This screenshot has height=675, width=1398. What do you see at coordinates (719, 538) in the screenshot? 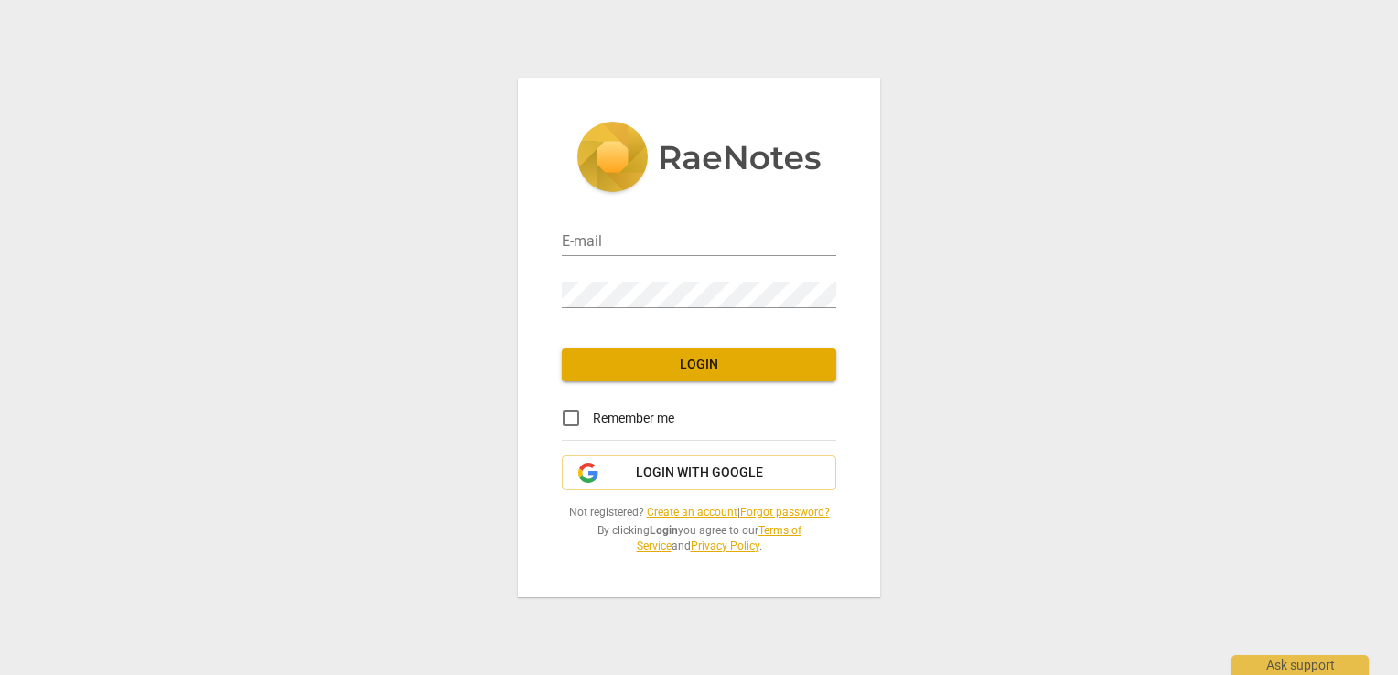
I see `a: Terms of Service` at bounding box center [719, 538].